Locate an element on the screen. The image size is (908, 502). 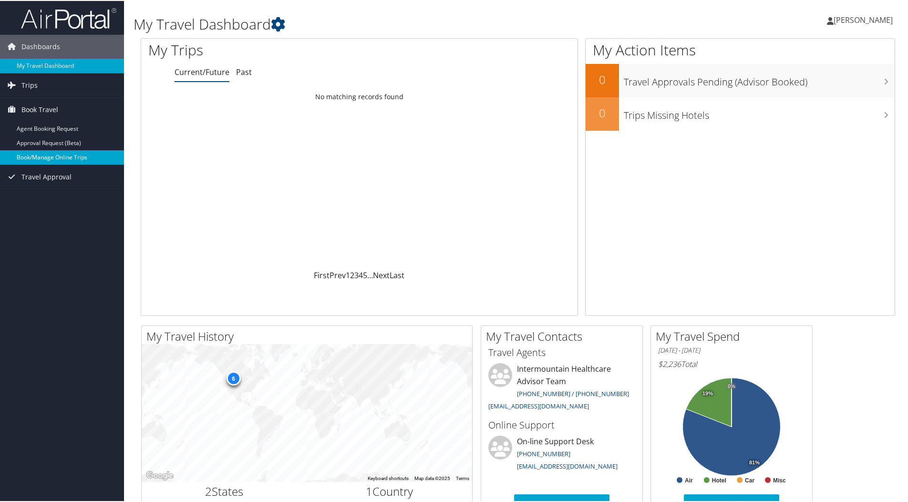
h1: My Trips is located at coordinates (269, 49).